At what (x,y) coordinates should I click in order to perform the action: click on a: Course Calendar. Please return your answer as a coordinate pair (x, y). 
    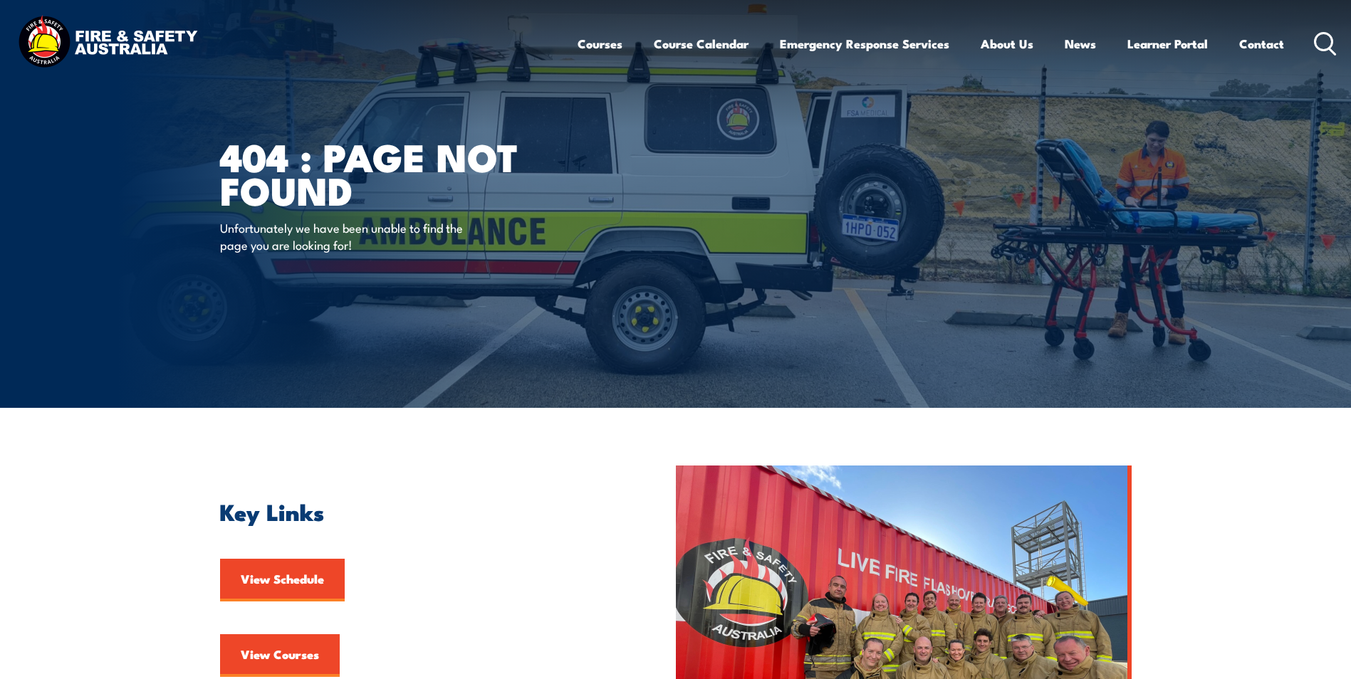
    Looking at the image, I should click on (701, 43).